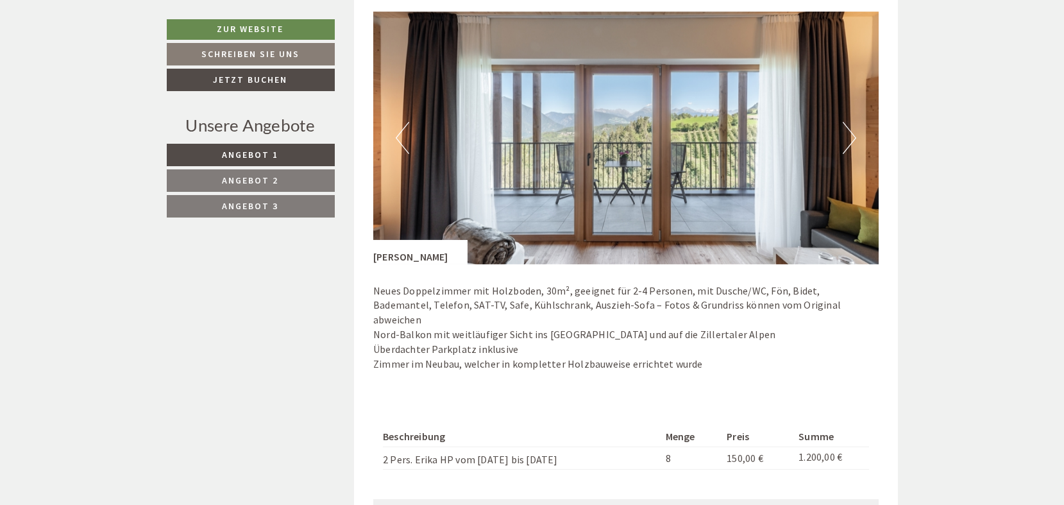  What do you see at coordinates (691, 436) in the screenshot?
I see `th: Menge` at bounding box center [691, 436].